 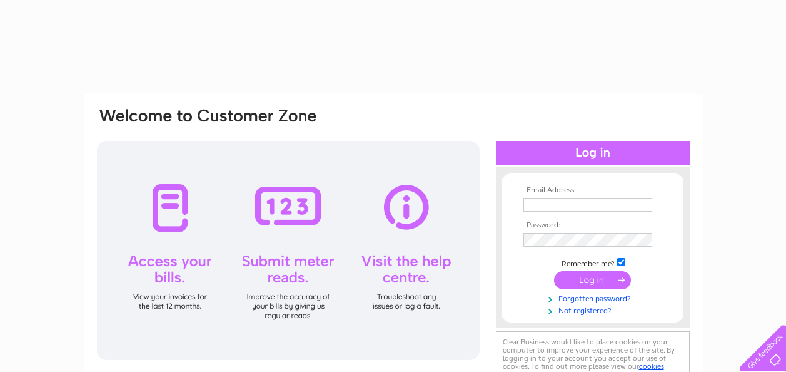 I want to click on a: Not registered?, so click(x=594, y=309).